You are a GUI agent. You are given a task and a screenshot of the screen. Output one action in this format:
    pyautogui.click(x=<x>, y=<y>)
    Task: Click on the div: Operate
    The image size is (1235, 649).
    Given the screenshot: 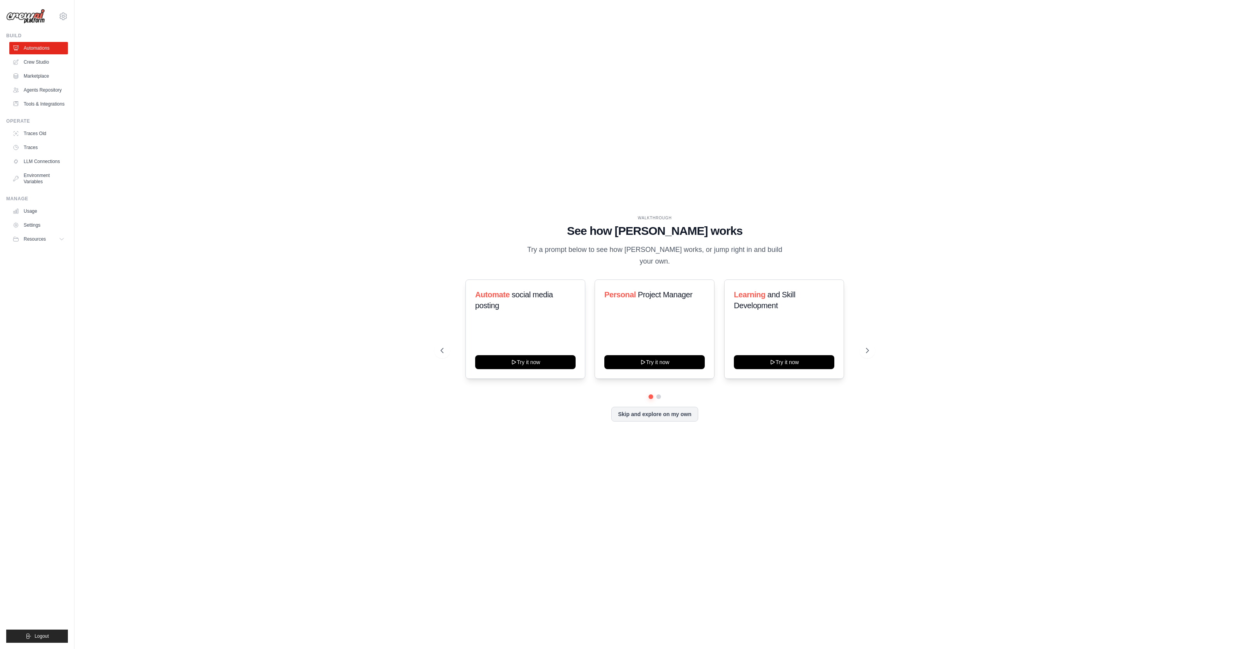 What is the action you would take?
    pyautogui.click(x=37, y=121)
    